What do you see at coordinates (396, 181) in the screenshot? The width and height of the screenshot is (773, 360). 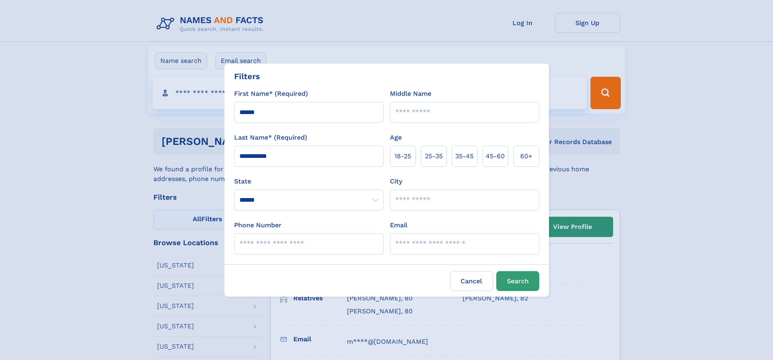 I see `label: City` at bounding box center [396, 181].